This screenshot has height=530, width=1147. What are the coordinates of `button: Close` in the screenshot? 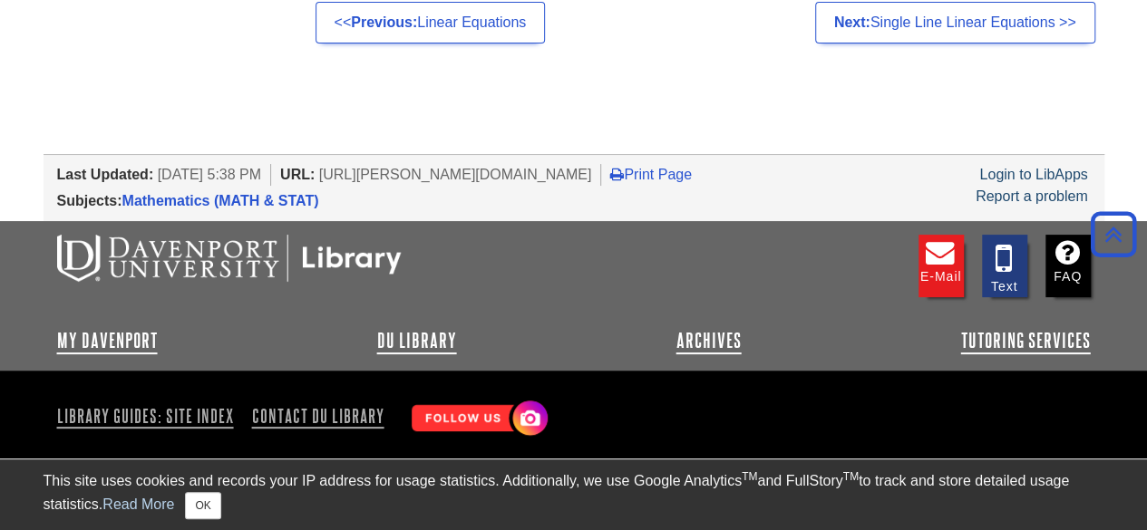 It's located at (202, 506).